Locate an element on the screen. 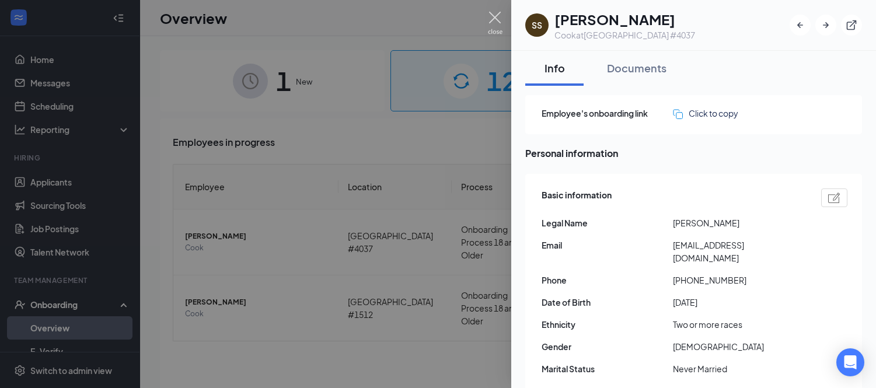 This screenshot has width=876, height=388. div: Info is located at coordinates (554, 68).